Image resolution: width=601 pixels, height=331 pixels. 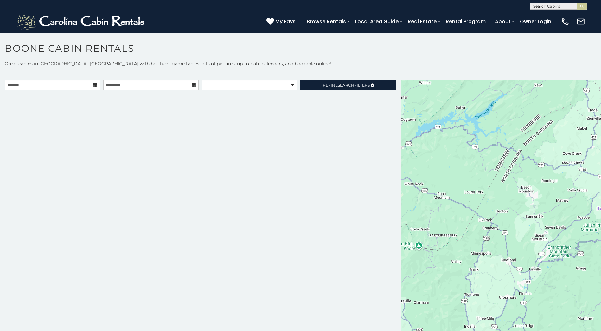 I want to click on a: Local Area Guide, so click(x=377, y=21).